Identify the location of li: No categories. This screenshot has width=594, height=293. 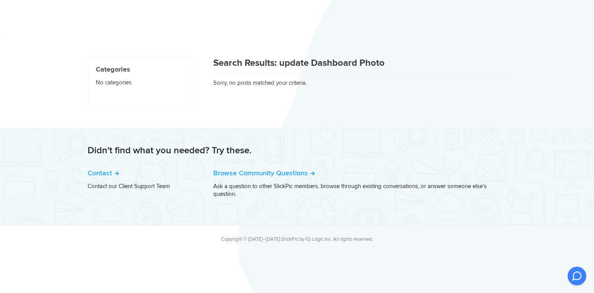
(140, 82).